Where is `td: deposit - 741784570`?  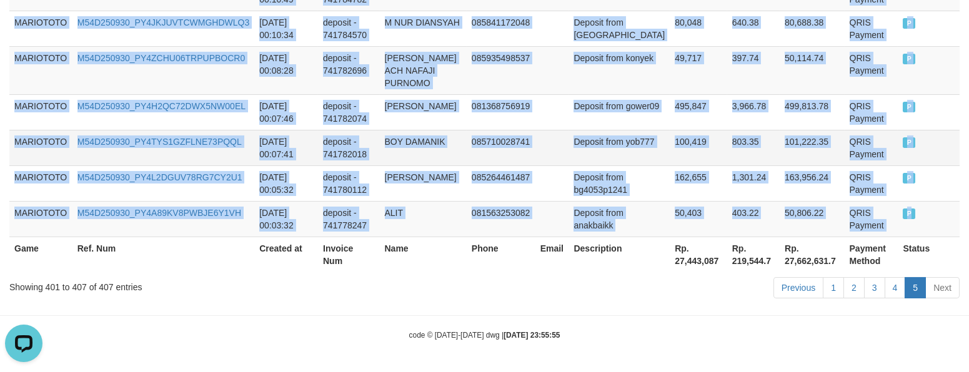
td: deposit - 741784570 is located at coordinates (349, 28).